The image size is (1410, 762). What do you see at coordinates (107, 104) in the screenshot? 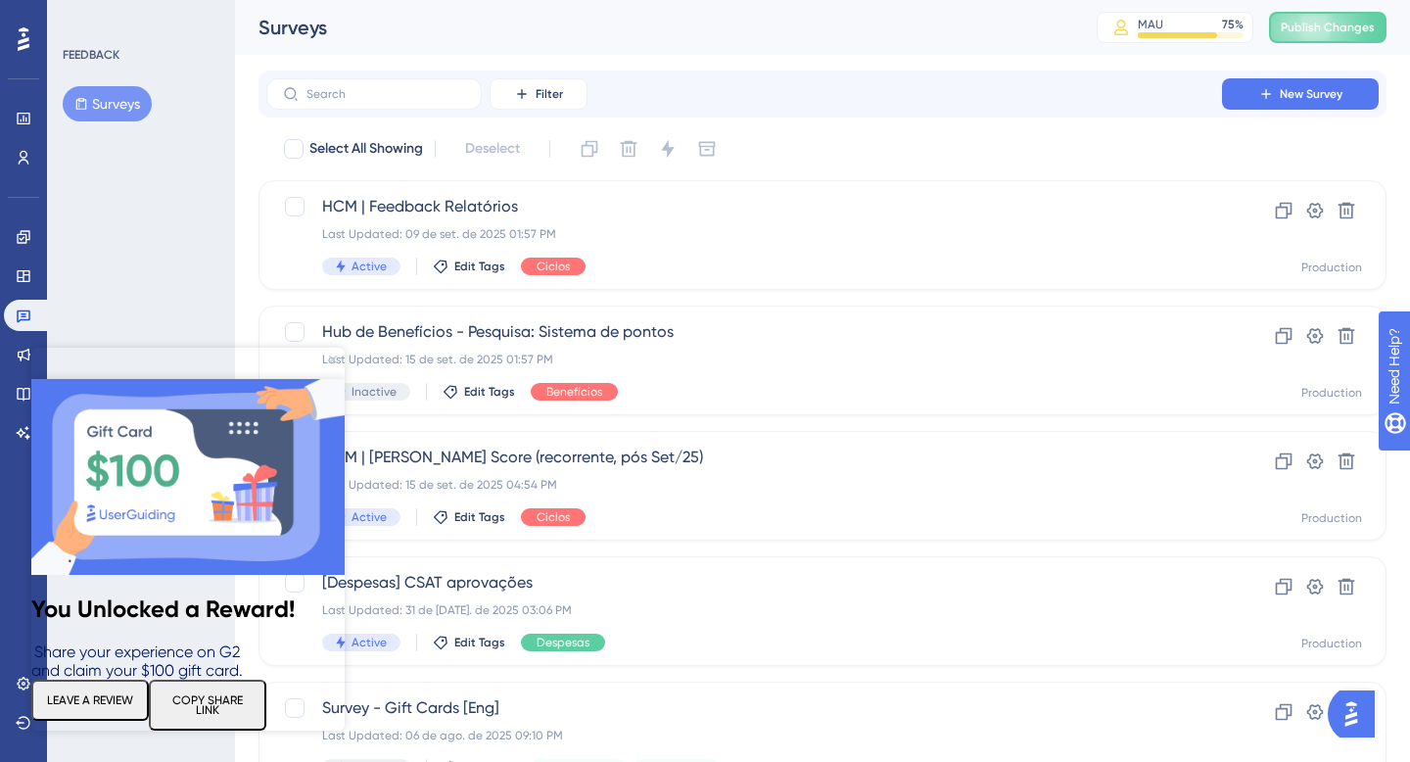
I see `button: Surveys` at bounding box center [107, 104].